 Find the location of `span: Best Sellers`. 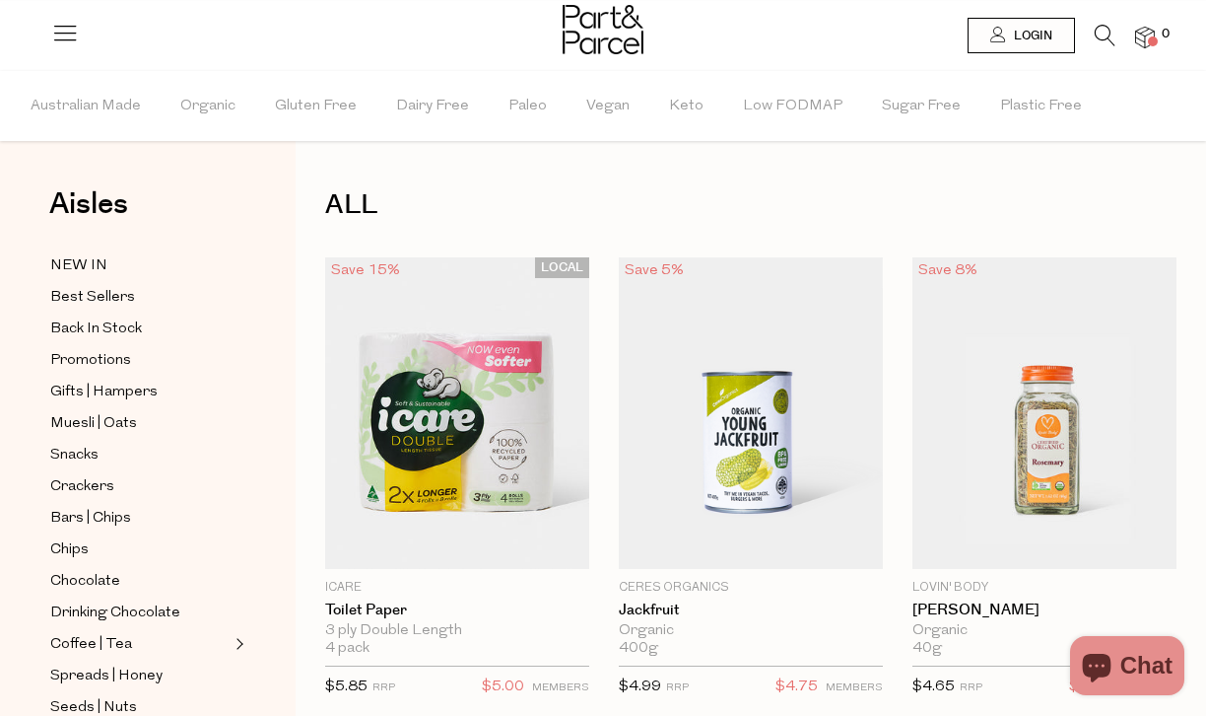

span: Best Sellers is located at coordinates (93, 298).